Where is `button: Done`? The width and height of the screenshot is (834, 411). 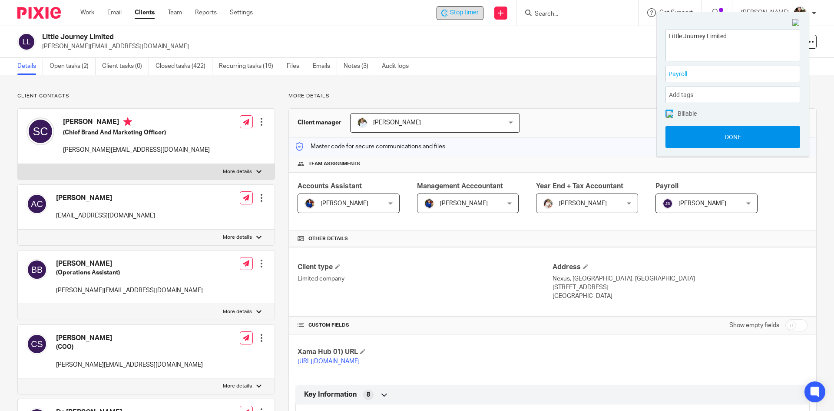 button: Done is located at coordinates (733, 137).